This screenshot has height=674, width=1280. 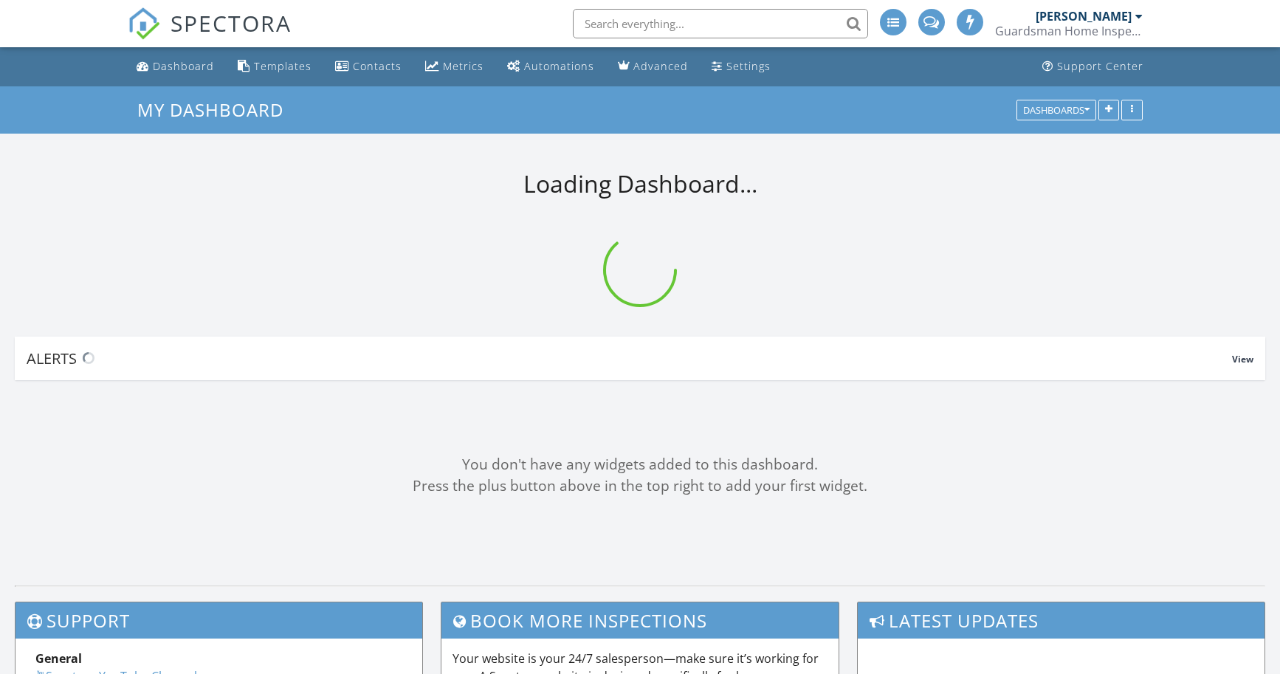 What do you see at coordinates (368, 66) in the screenshot?
I see `a: Contacts` at bounding box center [368, 66].